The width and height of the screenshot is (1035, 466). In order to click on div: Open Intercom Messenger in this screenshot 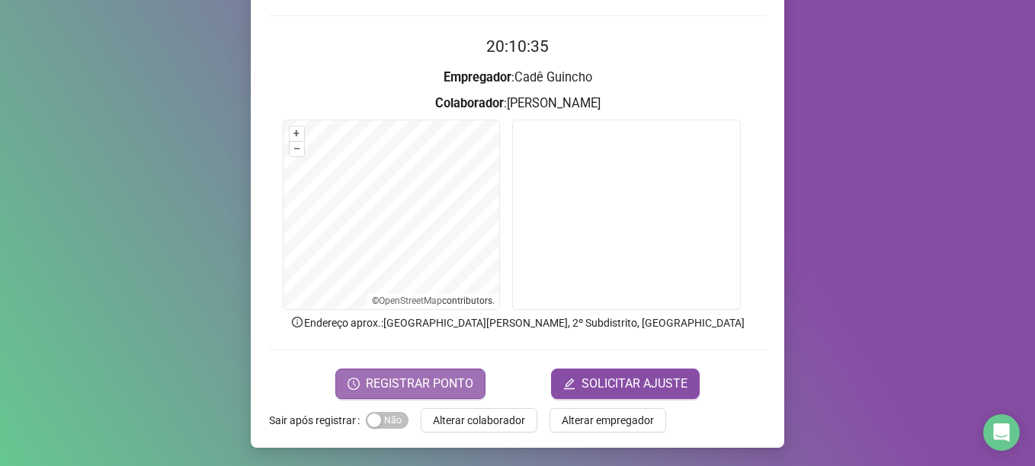, I will do `click(1001, 433)`.